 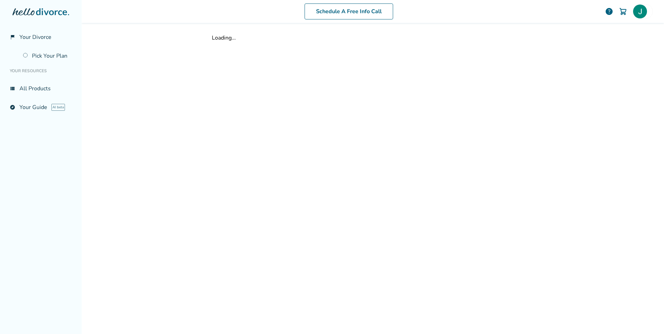 What do you see at coordinates (373, 38) in the screenshot?
I see `div: Loading...` at bounding box center [373, 38].